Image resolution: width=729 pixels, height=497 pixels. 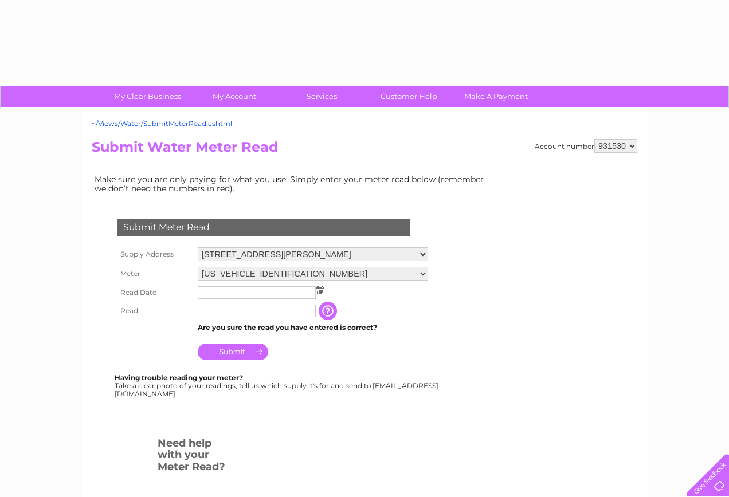 What do you see at coordinates (322, 96) in the screenshot?
I see `a: Services` at bounding box center [322, 96].